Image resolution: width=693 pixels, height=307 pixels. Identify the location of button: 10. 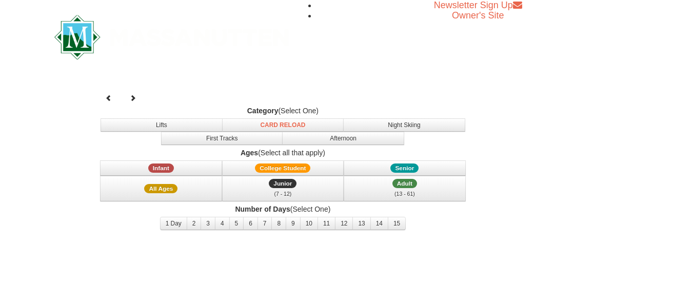
(309, 224).